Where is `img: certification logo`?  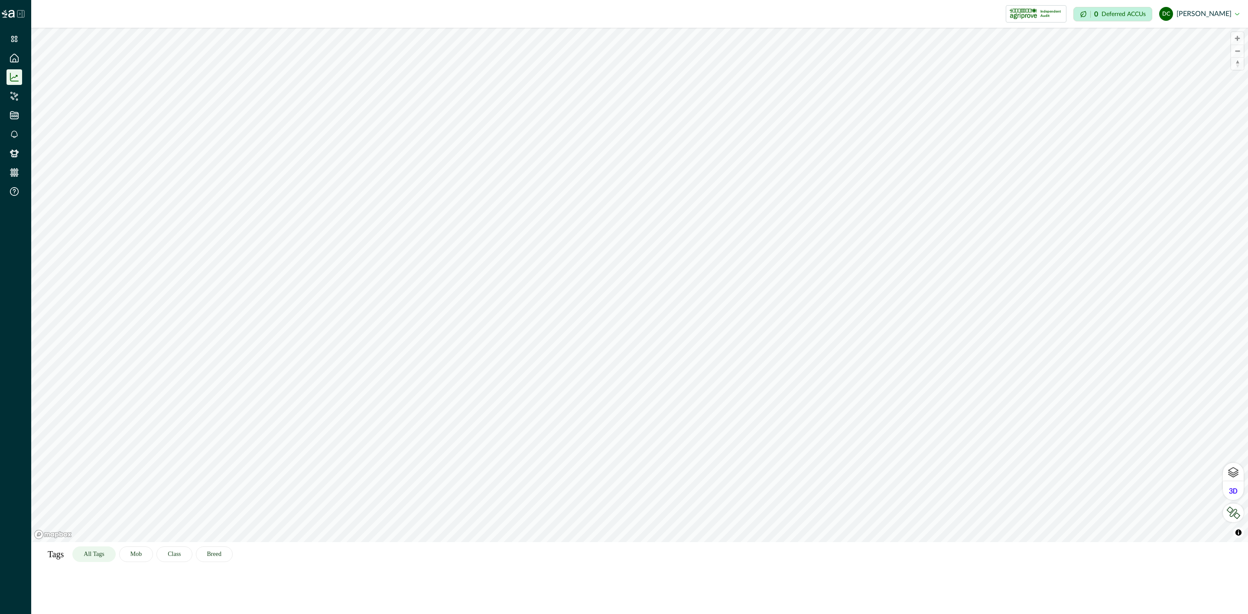 img: certification logo is located at coordinates (1023, 14).